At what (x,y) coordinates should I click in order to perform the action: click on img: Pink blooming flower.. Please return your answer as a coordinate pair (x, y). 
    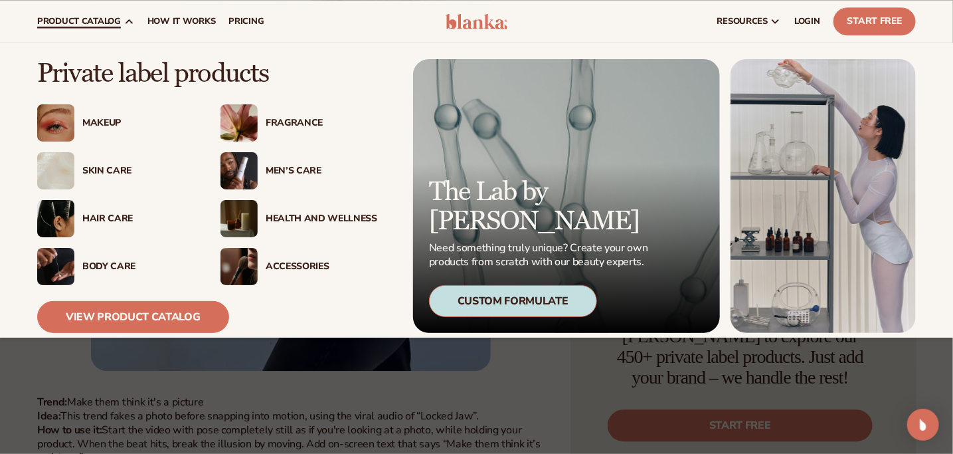
    Looking at the image, I should click on (239, 123).